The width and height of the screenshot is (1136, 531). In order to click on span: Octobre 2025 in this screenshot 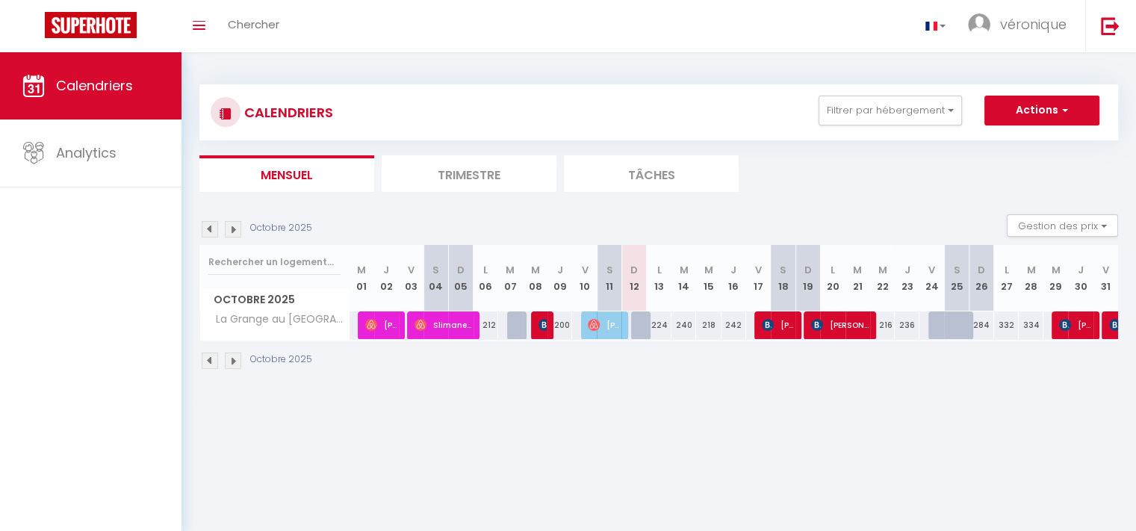, I will do `click(274, 300)`.